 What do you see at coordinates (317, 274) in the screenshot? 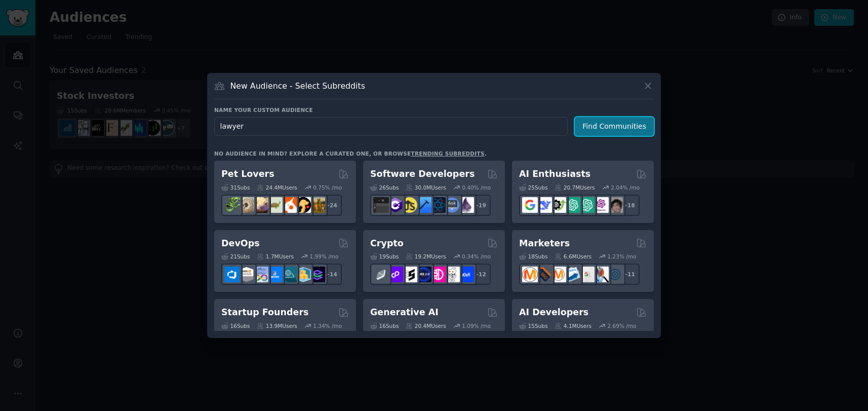
I see `img: PlatformEngineers` at bounding box center [317, 274].